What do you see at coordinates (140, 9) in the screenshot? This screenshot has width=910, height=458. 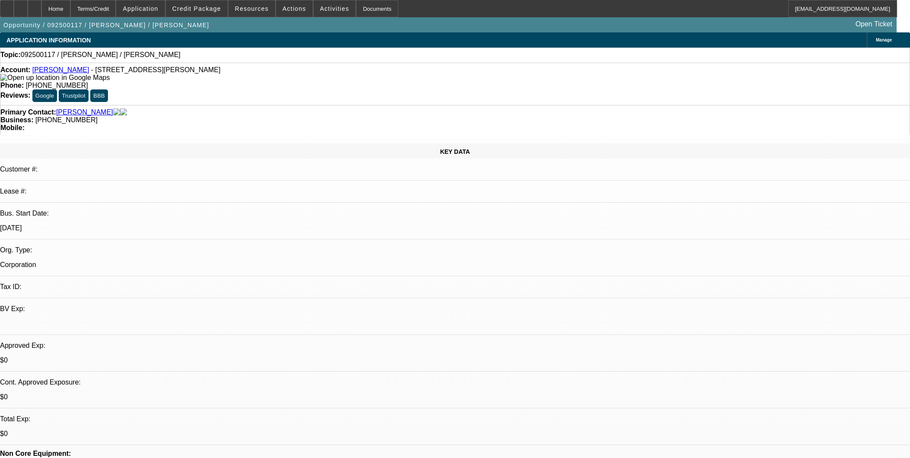 I see `button: Application` at bounding box center [140, 9].